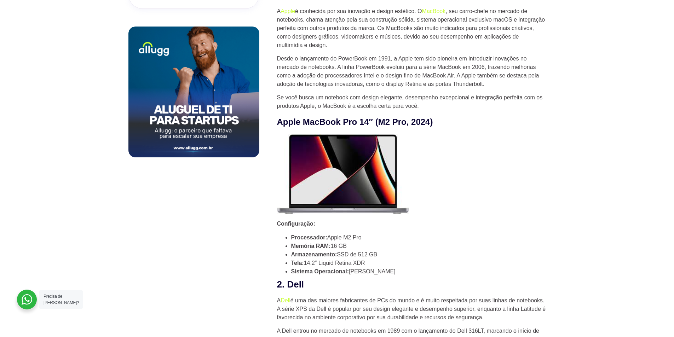  Describe the element at coordinates (298, 263) in the screenshot. I see `strong: Tela:` at that location.